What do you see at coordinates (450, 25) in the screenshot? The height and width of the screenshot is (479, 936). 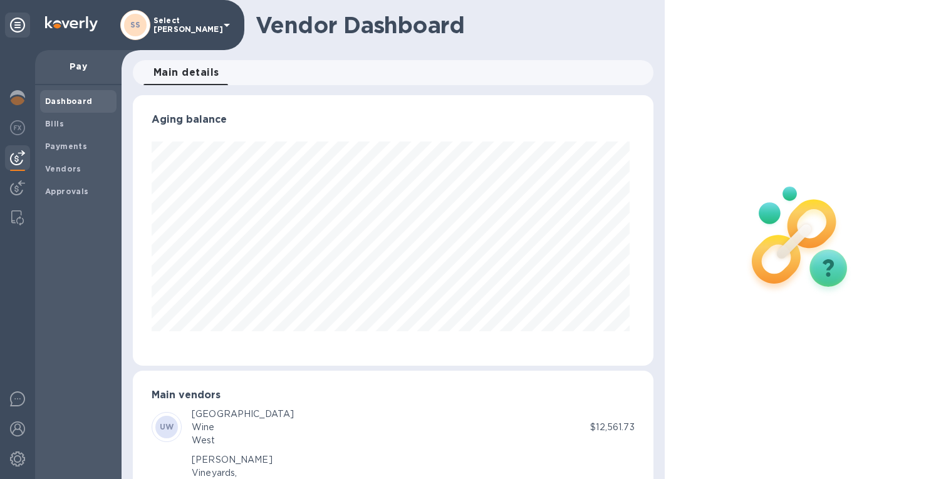 I see `h1: Vendor Dashboard` at bounding box center [450, 25].